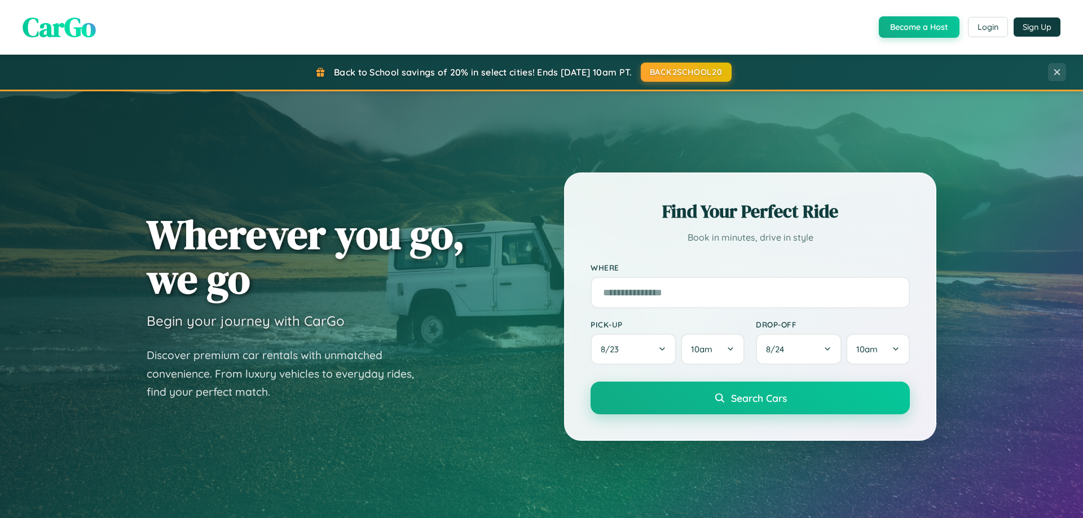 The height and width of the screenshot is (518, 1083). What do you see at coordinates (634, 349) in the screenshot?
I see `button: 8/23` at bounding box center [634, 349].